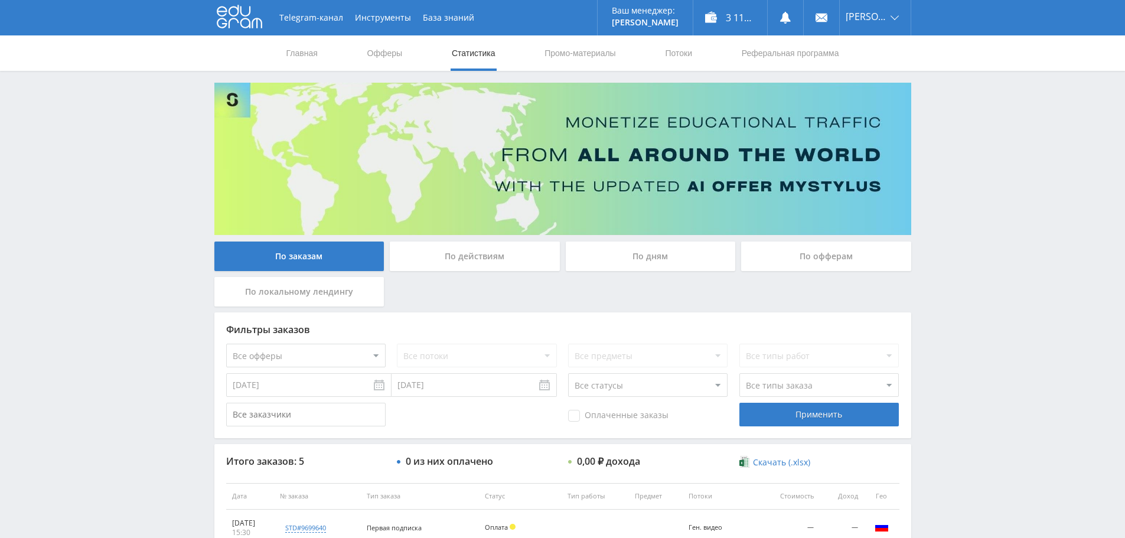 The image size is (1125, 538). Describe the element at coordinates (250, 533) in the screenshot. I see `div: 15:30` at that location.